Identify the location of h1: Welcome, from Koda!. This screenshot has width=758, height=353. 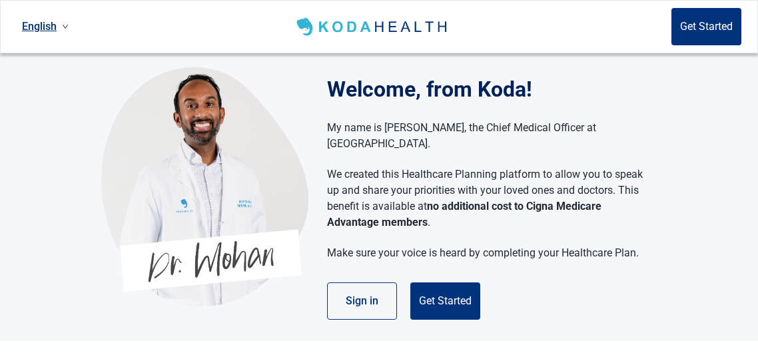
(492, 89).